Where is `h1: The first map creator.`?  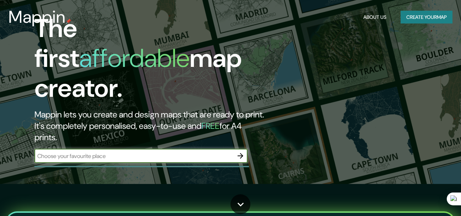
h1: The first map creator. is located at coordinates (150, 61).